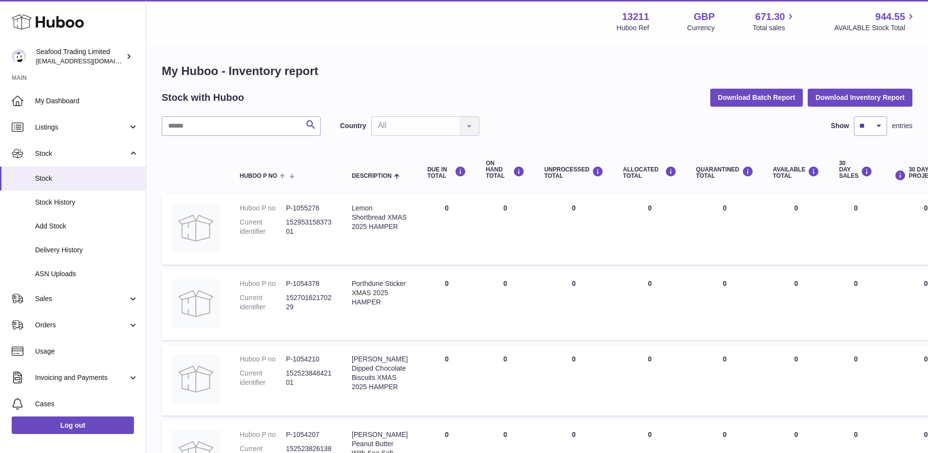 The height and width of the screenshot is (453, 928). Describe the element at coordinates (309, 359) in the screenshot. I see `dd: P-1054210` at that location.